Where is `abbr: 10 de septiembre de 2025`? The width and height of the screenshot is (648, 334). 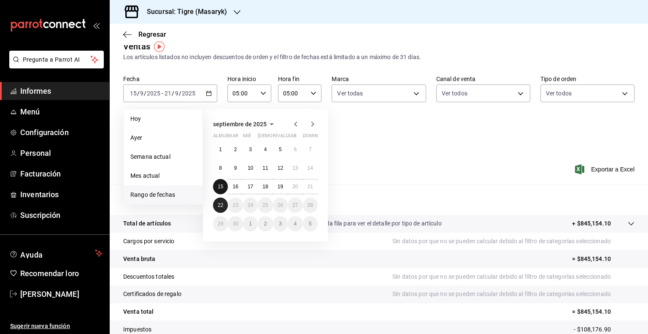 abbr: 10 de septiembre de 2025 is located at coordinates (250, 168).